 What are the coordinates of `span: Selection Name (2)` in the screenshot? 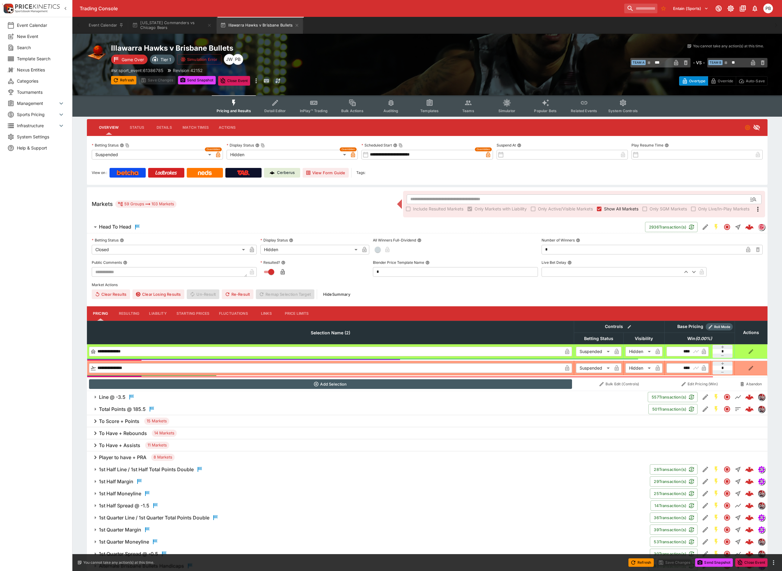 It's located at (330, 333).